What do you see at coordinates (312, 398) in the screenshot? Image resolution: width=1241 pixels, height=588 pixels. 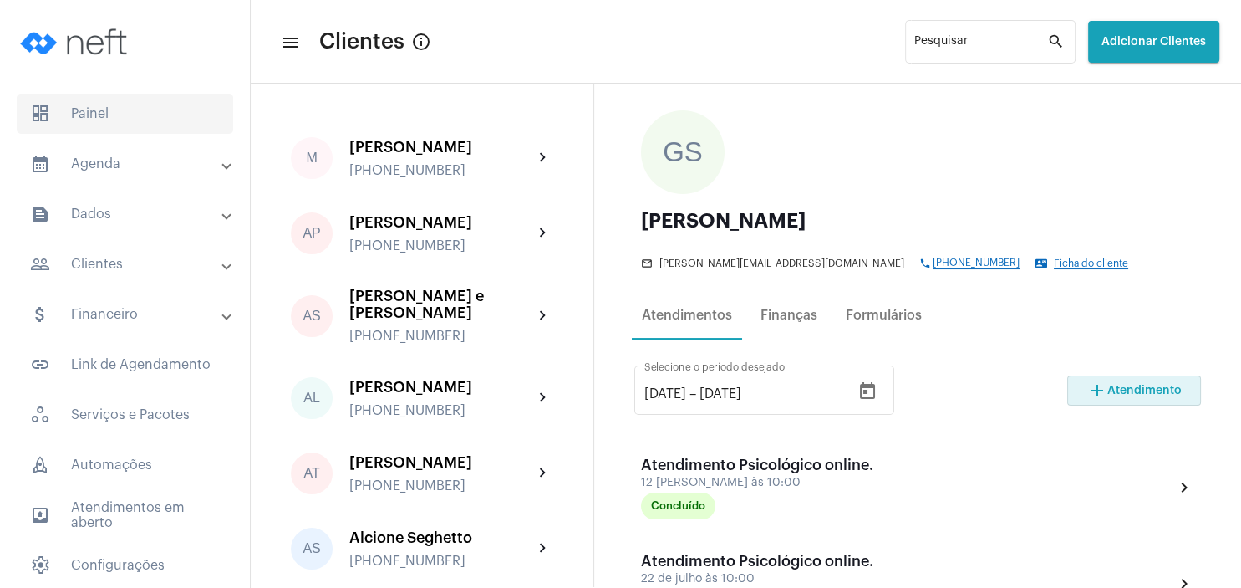 I see `div: AL` at bounding box center [312, 398].